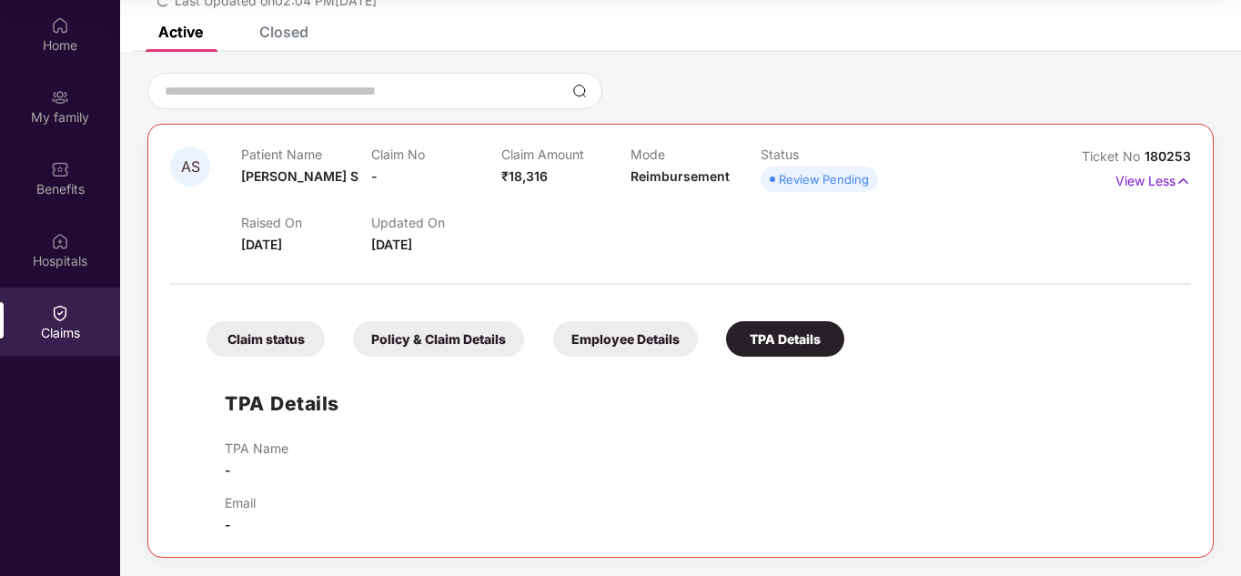 Image resolution: width=1241 pixels, height=576 pixels. Describe the element at coordinates (825, 154) in the screenshot. I see `p: Status` at that location.